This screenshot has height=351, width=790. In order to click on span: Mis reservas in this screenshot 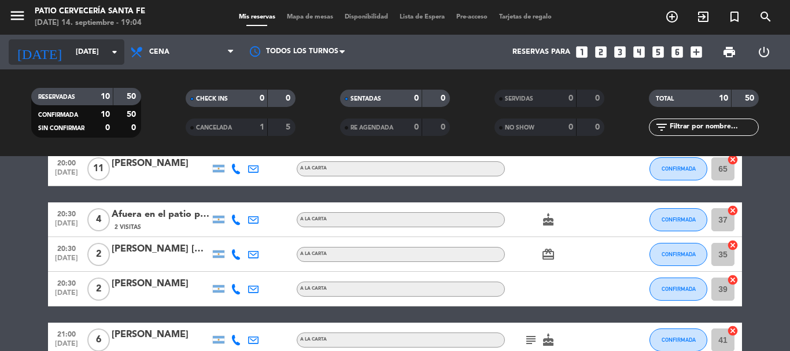, I will do `click(257, 17)`.